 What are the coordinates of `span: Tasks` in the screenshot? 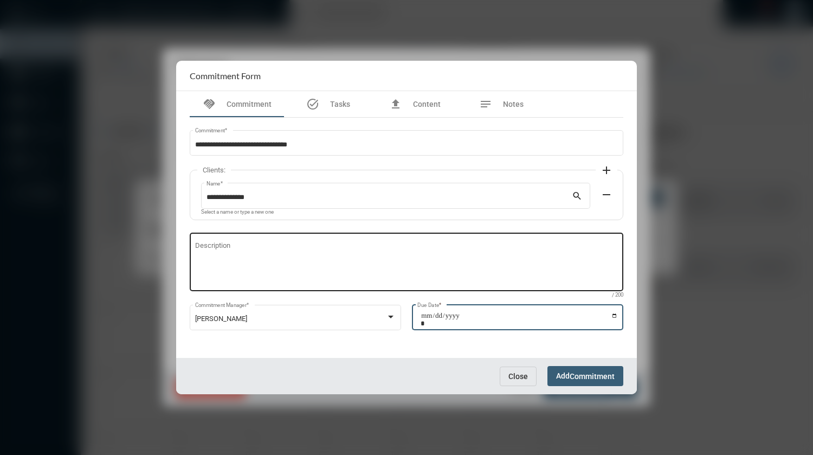 It's located at (340, 104).